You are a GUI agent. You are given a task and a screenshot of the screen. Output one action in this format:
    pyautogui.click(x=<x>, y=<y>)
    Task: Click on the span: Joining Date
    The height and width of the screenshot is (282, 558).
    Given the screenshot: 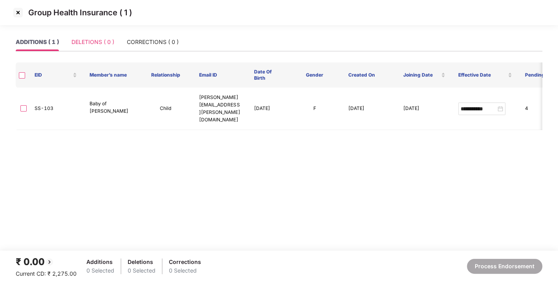 What is the action you would take?
    pyautogui.click(x=421, y=75)
    